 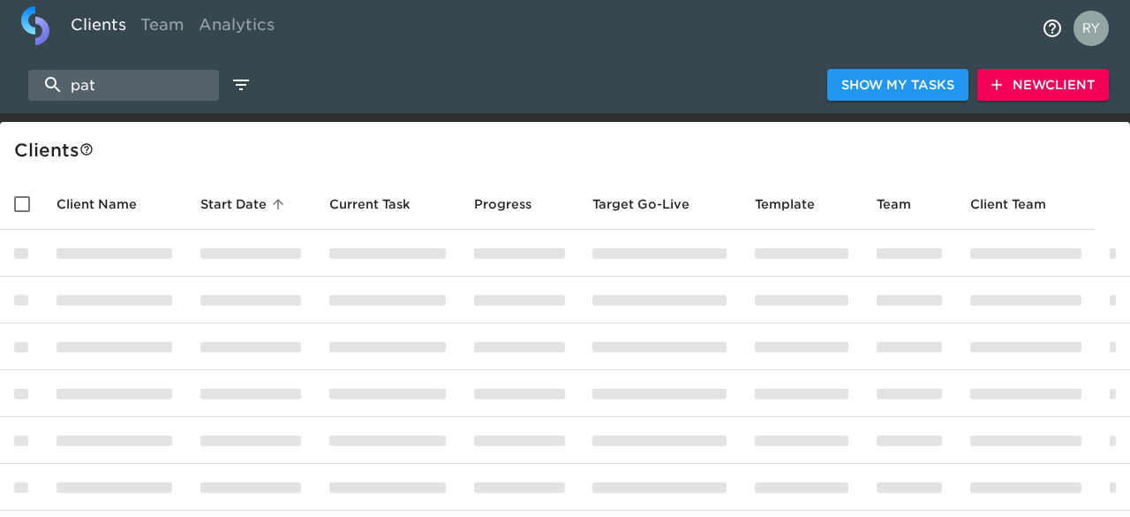 I want to click on span: Client Team, so click(x=1020, y=204).